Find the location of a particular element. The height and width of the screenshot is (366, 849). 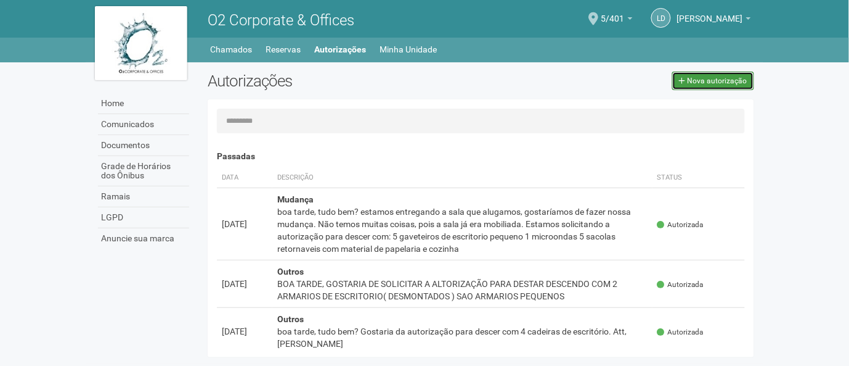

a: Reservas is located at coordinates (283, 49).